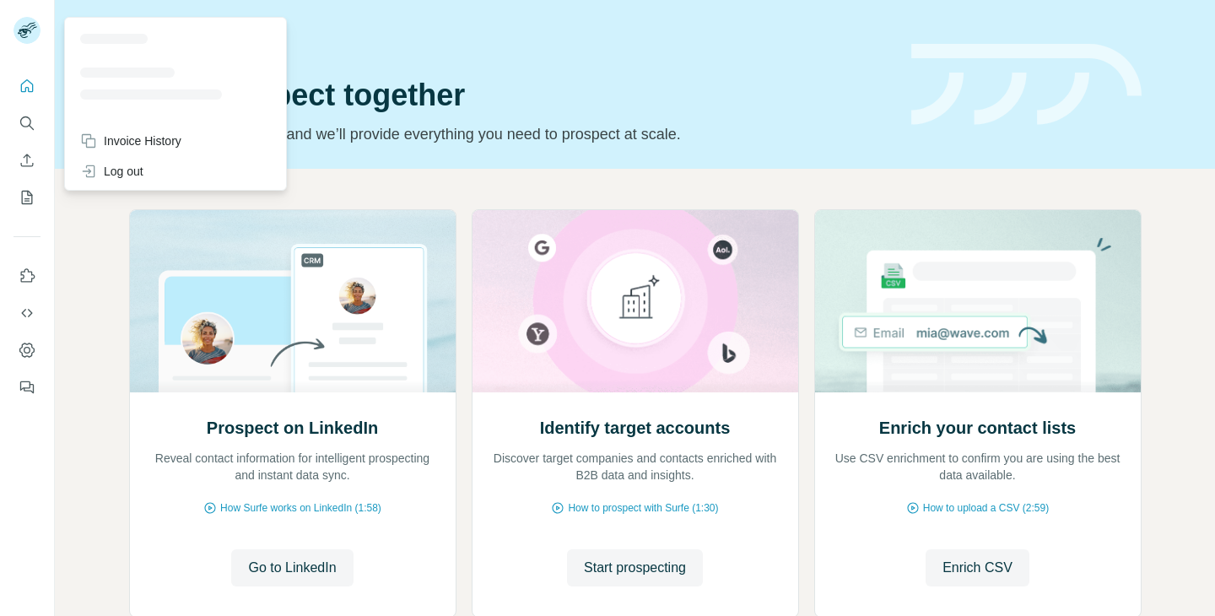  Describe the element at coordinates (510, 134) in the screenshot. I see `p: Pick your starting point and we’ll provide everything you need to prospect at scale.` at that location.